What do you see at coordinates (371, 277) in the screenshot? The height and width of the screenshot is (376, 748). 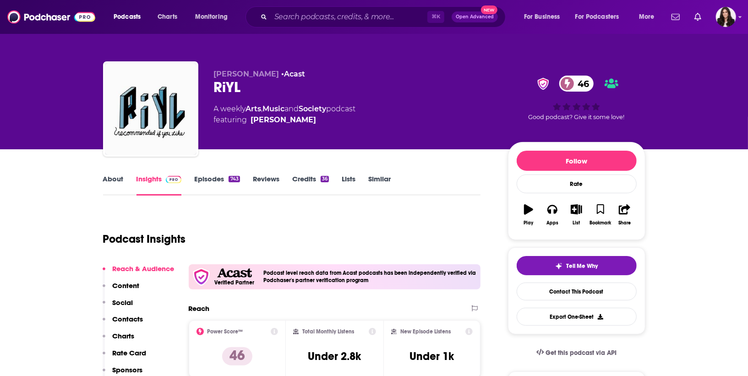 I see `h4: Podcast level reach data from Acast podcasts has been independently verified via Podchaser's part...` at bounding box center [371, 277].